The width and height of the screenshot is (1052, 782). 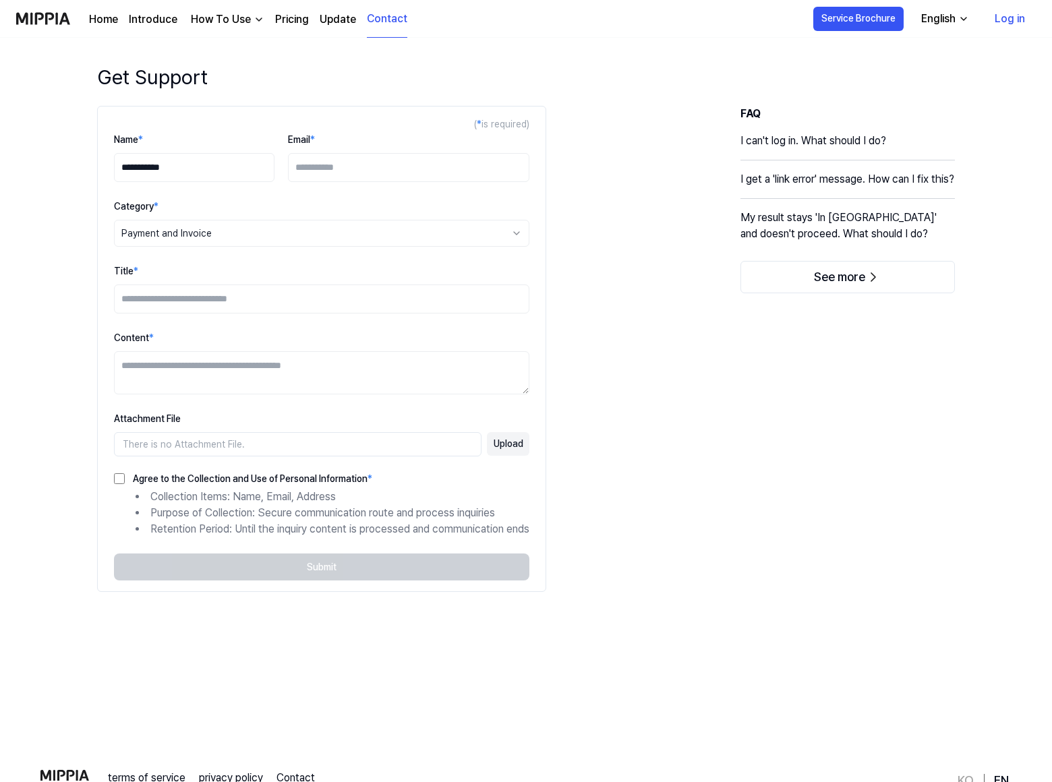 What do you see at coordinates (301, 140) in the screenshot?
I see `label: Email` at bounding box center [301, 140].